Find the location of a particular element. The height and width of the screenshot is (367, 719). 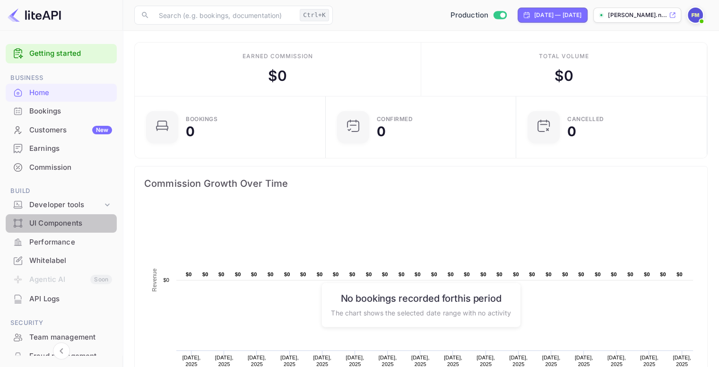

a: Home is located at coordinates (61, 92).